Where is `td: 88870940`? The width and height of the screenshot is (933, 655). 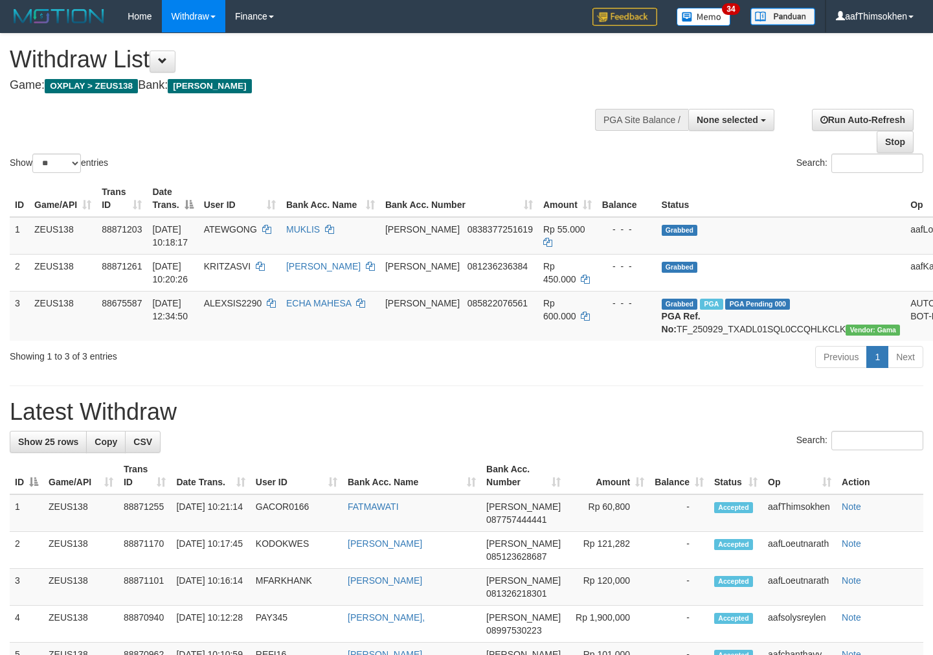 td: 88870940 is located at coordinates (145, 624).